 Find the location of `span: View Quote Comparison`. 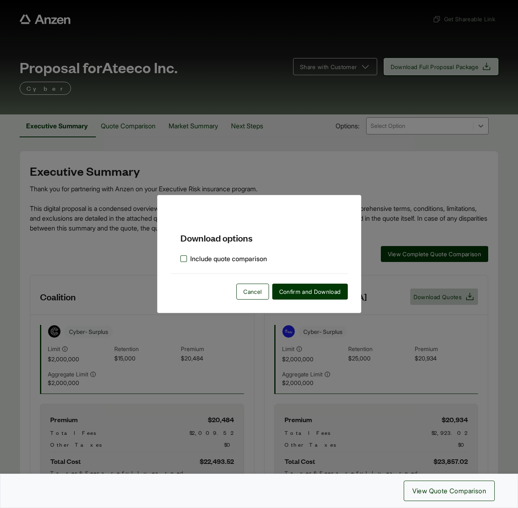

span: View Quote Comparison is located at coordinates (449, 491).